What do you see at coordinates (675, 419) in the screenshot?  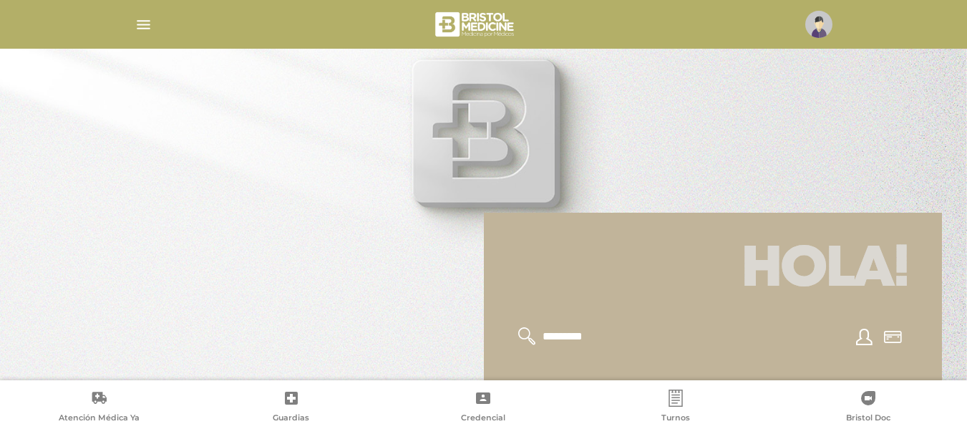 I see `span: Turnos` at bounding box center [675, 419].